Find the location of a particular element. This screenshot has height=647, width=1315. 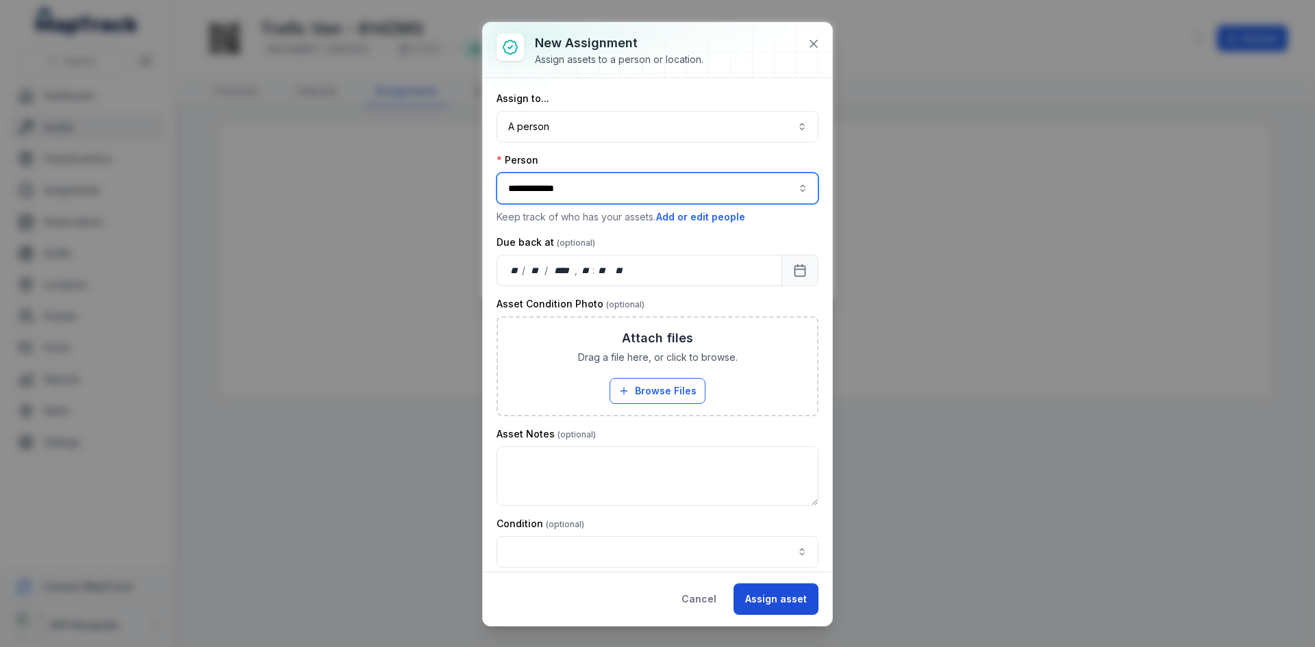

span: Drag a file here, or click to browse. is located at coordinates (657, 357).